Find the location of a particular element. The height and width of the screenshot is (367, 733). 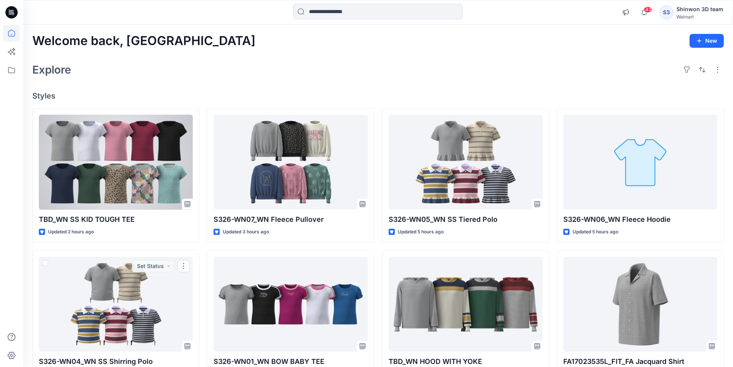

div: Shinwon 3D team is located at coordinates (700, 9).